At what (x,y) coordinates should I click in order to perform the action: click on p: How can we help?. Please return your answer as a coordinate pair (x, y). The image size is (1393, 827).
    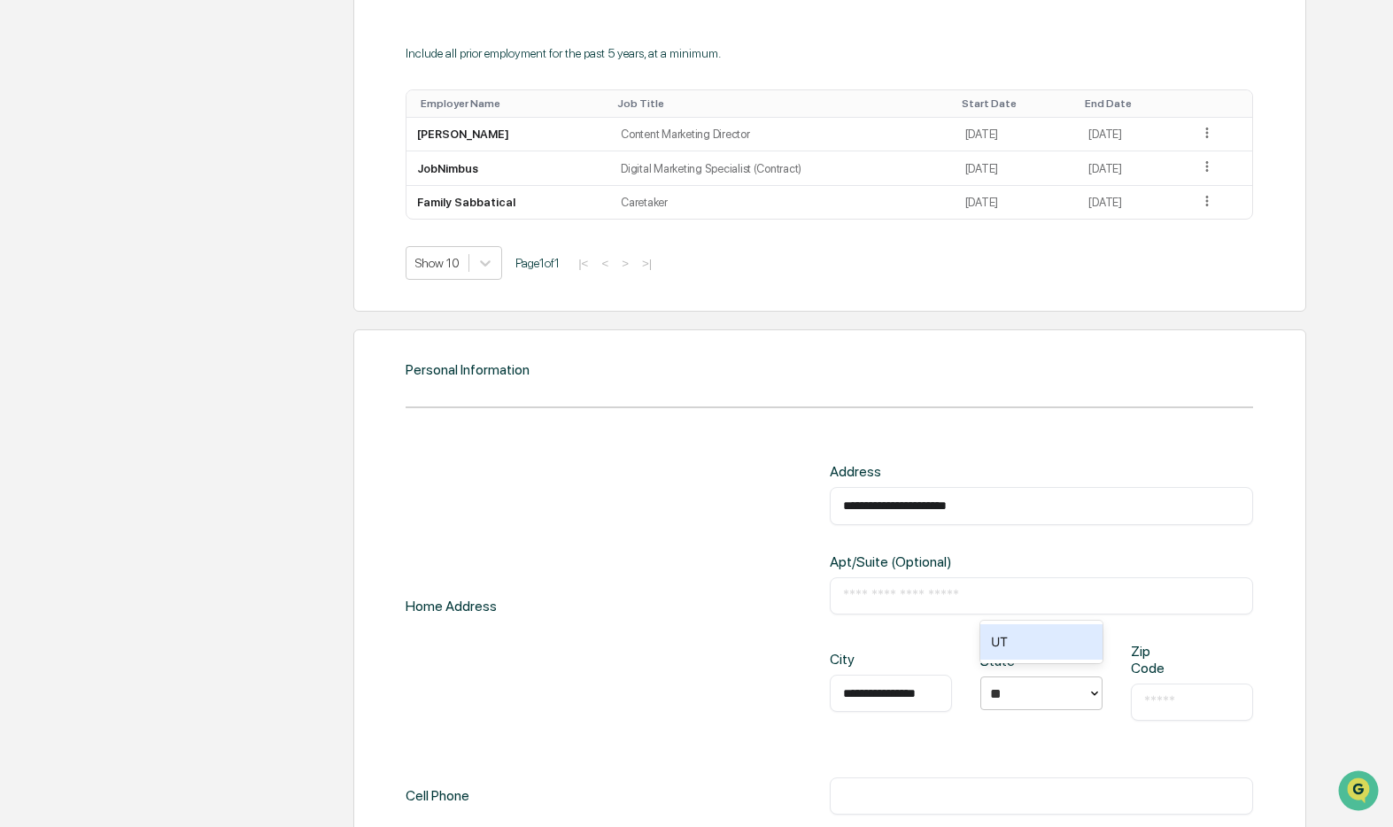
    Looking at the image, I should click on (170, 51).